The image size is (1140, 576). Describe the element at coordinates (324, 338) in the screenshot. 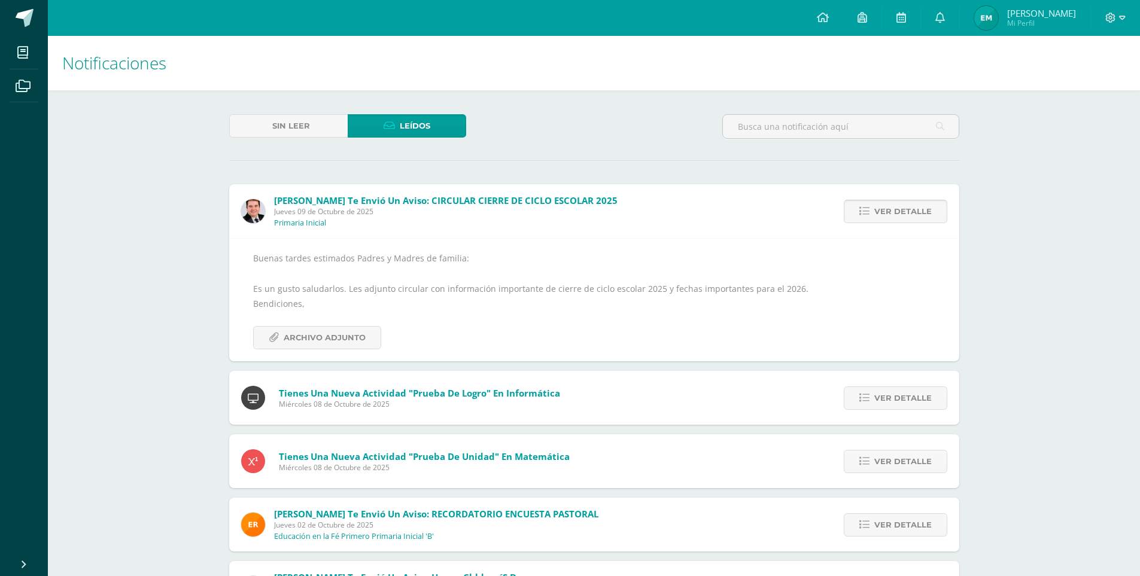

I see `span: Archivo Adjunto` at that location.